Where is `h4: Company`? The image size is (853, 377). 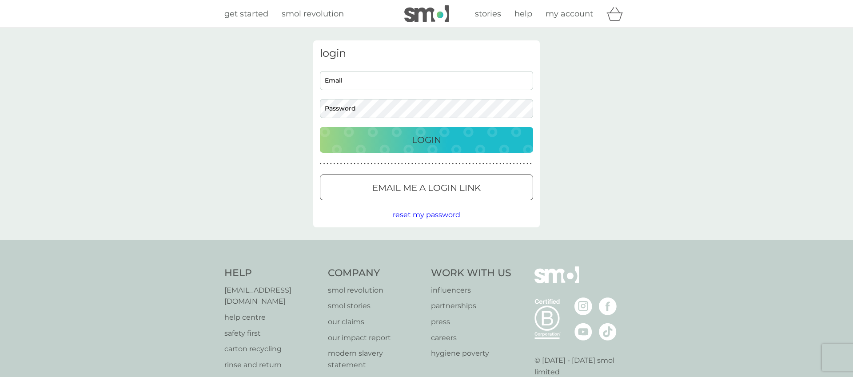 h4: Company is located at coordinates (375, 273).